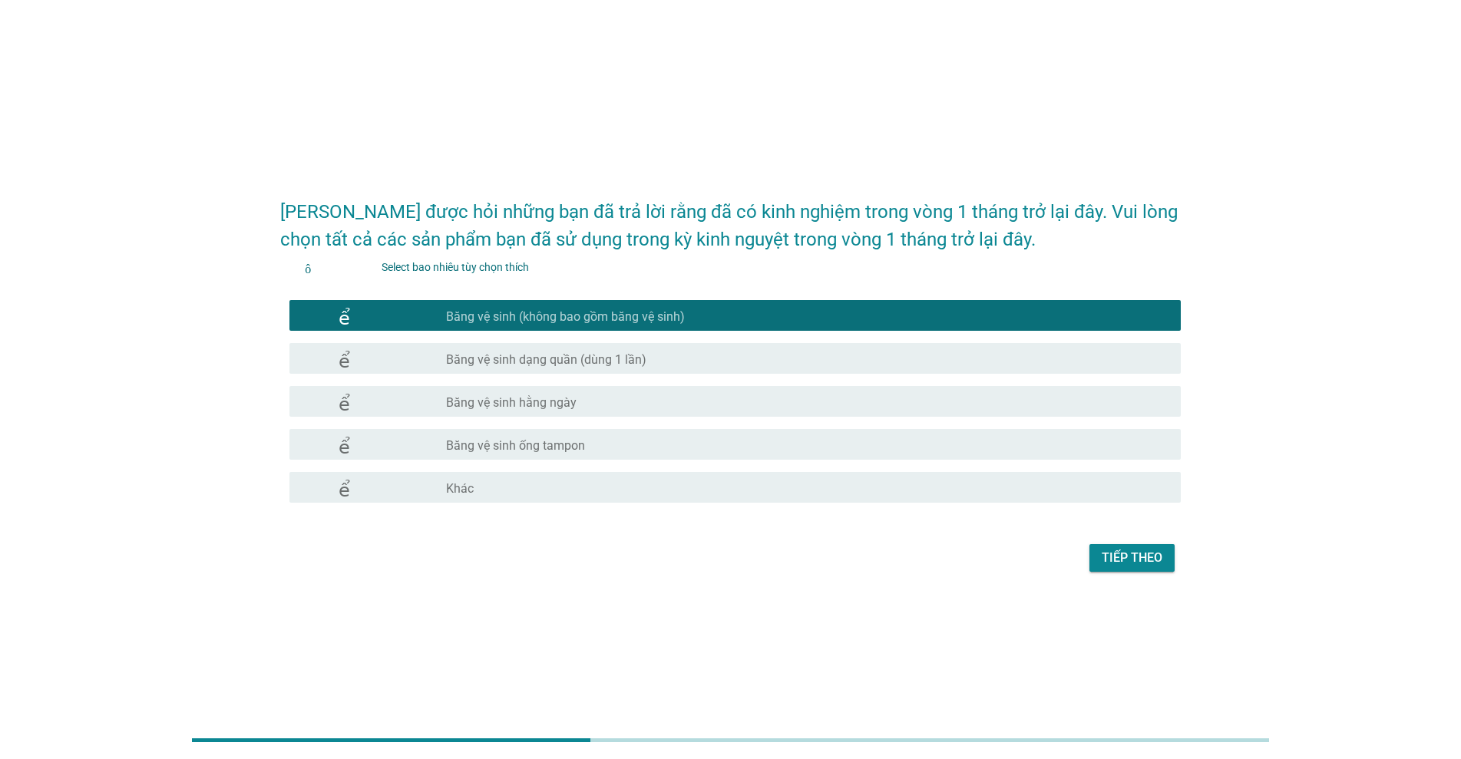 This screenshot has height=759, width=1461. I want to click on font: Băng vệ sinh ống tampon, so click(515, 445).